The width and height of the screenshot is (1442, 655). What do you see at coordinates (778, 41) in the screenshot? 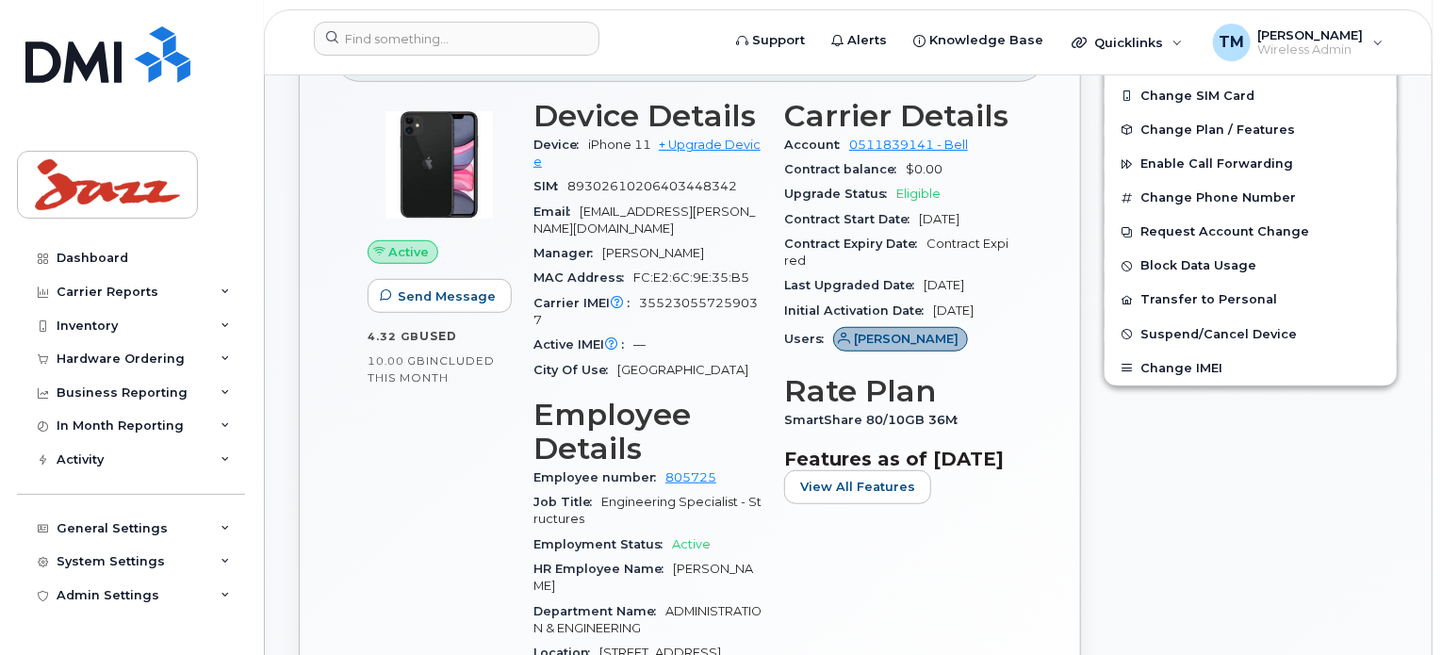
I see `span: Support` at bounding box center [778, 41].